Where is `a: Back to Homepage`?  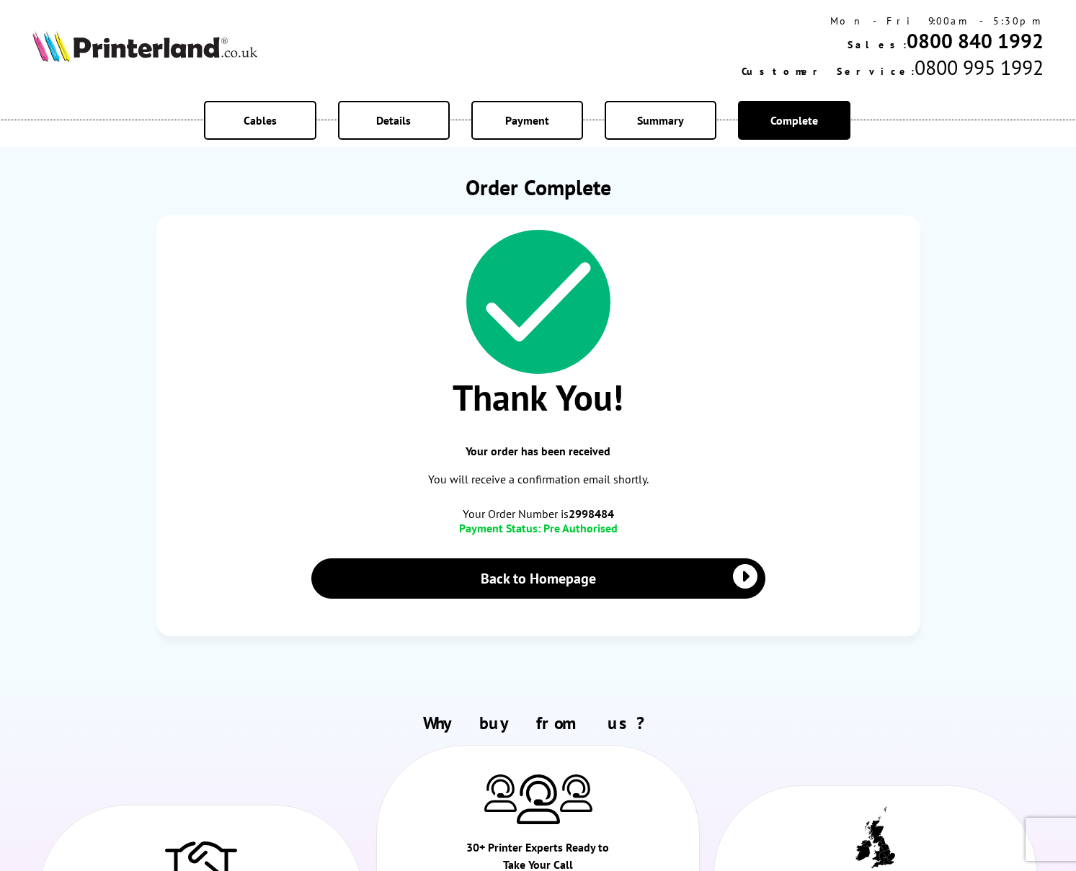 a: Back to Homepage is located at coordinates (538, 578).